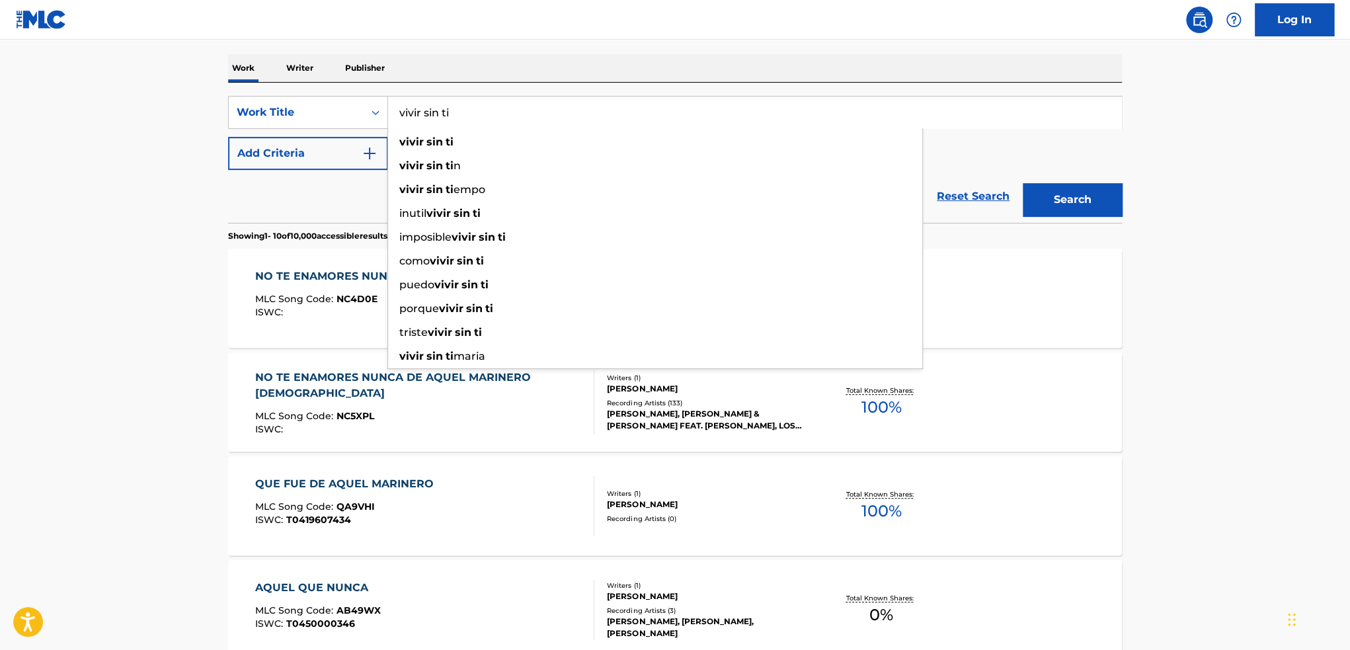 Image resolution: width=1350 pixels, height=650 pixels. Describe the element at coordinates (974, 196) in the screenshot. I see `a: Reset Search` at that location.